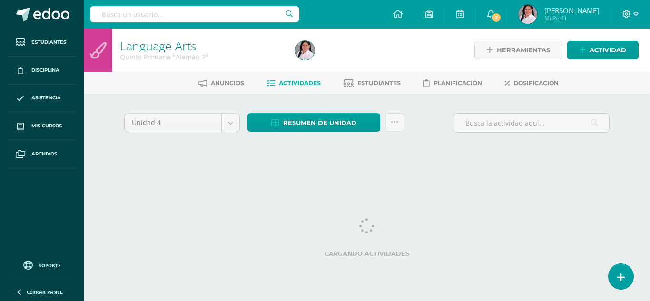 The width and height of the screenshot is (650, 301). Describe the element at coordinates (195, 14) in the screenshot. I see `input: Busca un usuario...` at that location.